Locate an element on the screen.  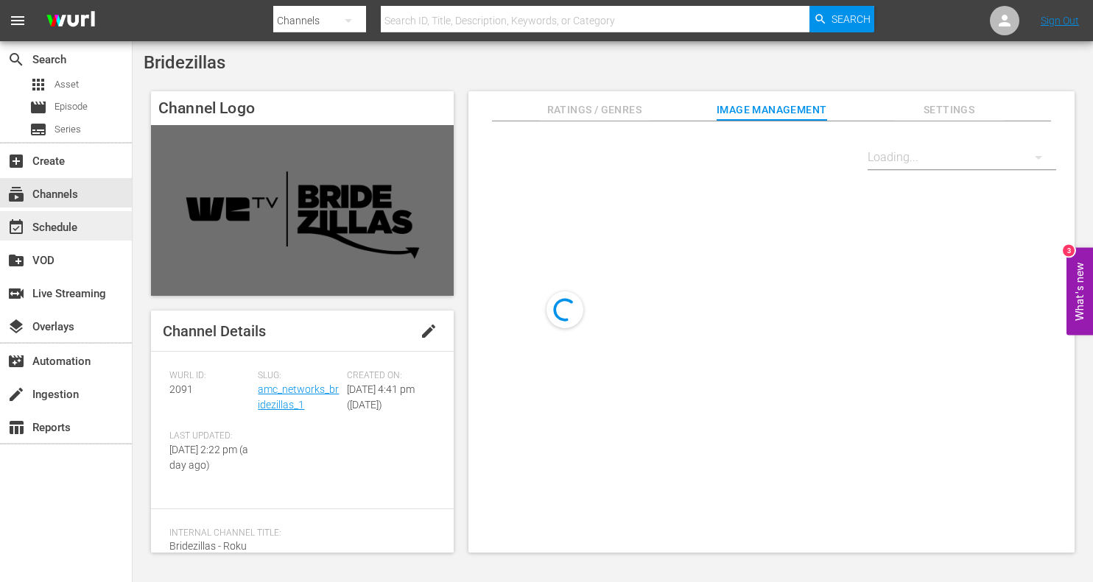
span: Channels is located at coordinates (16, 194).